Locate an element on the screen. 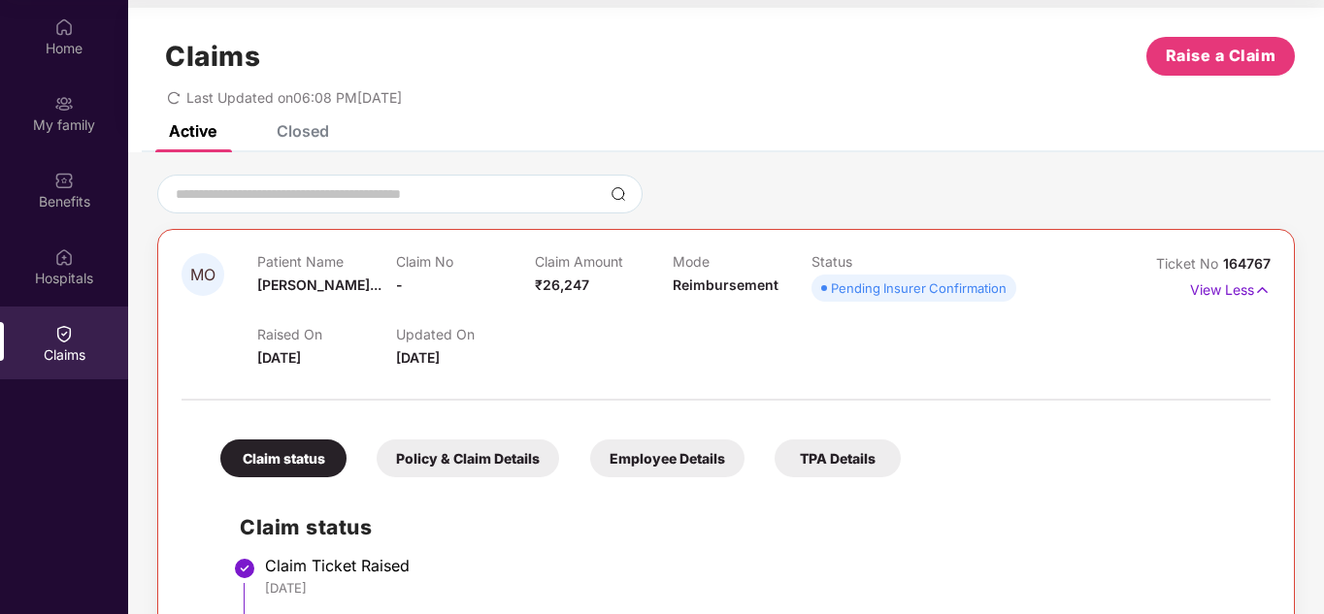 Image resolution: width=1324 pixels, height=614 pixels. span: 164767 is located at coordinates (1246, 263).